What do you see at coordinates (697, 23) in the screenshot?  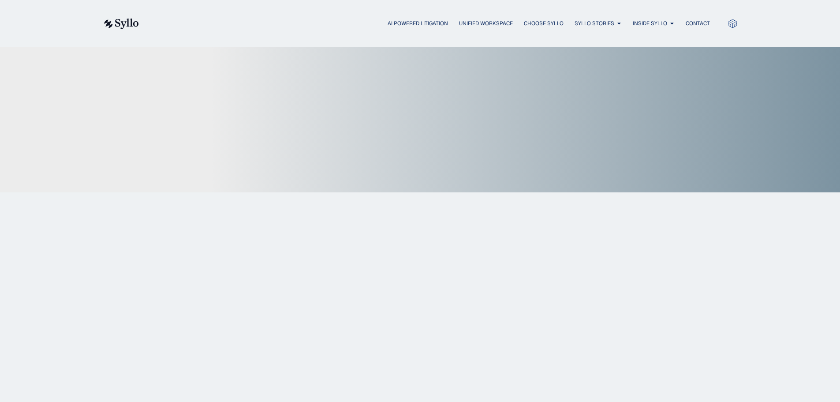 I see `a: Contact` at bounding box center [697, 23].